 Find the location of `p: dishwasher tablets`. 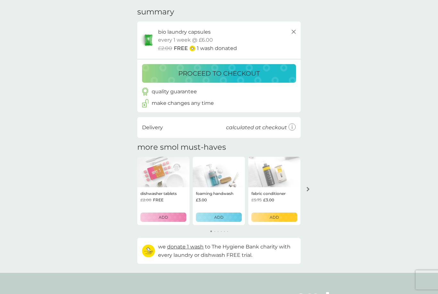

p: dishwasher tablets is located at coordinates (158, 193).